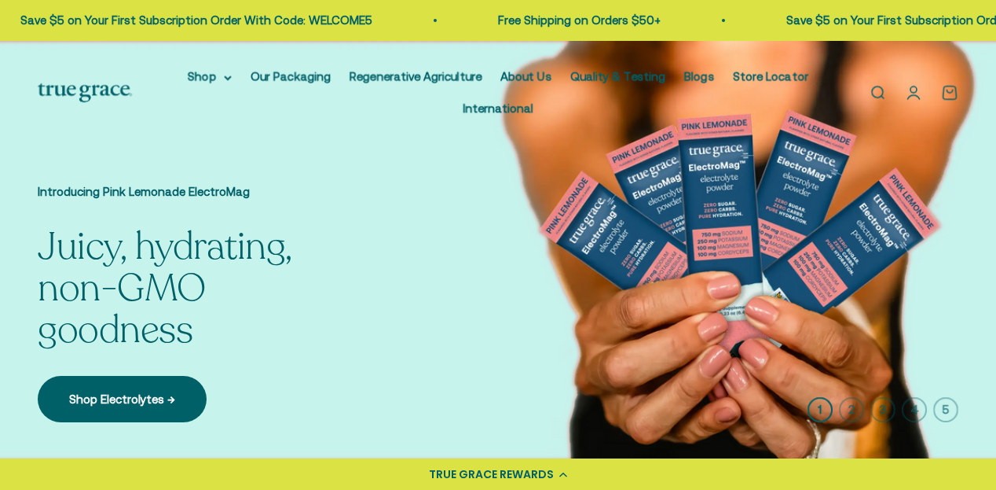  I want to click on button: 1, so click(820, 409).